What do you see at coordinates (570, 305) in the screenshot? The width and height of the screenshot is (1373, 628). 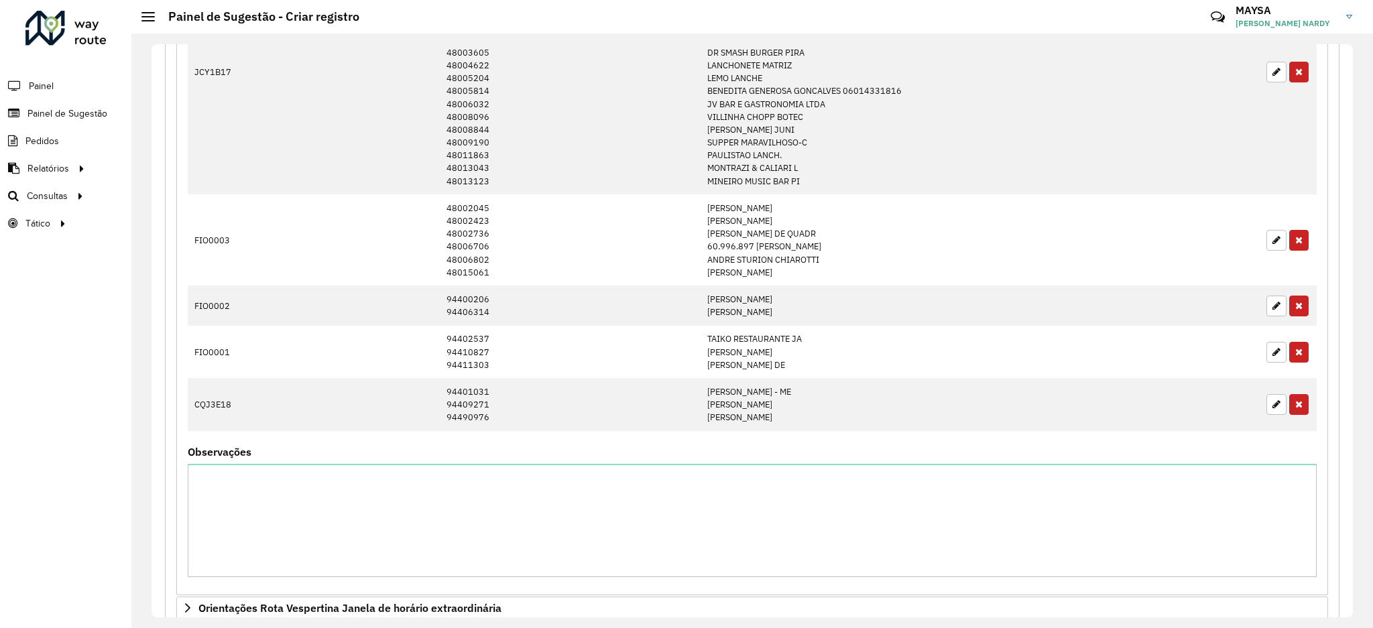 I see `td: 94400206 94406314` at bounding box center [570, 305].